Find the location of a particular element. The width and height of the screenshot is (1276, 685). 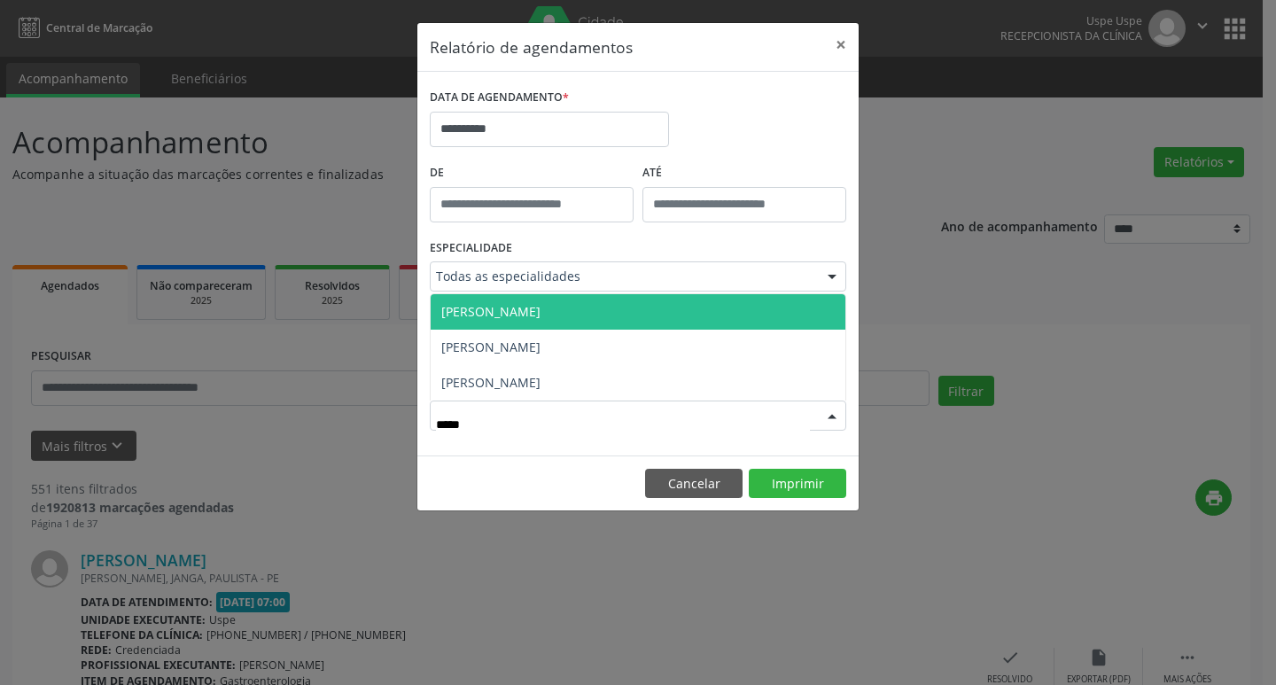

button: Cancelar is located at coordinates (694, 484).